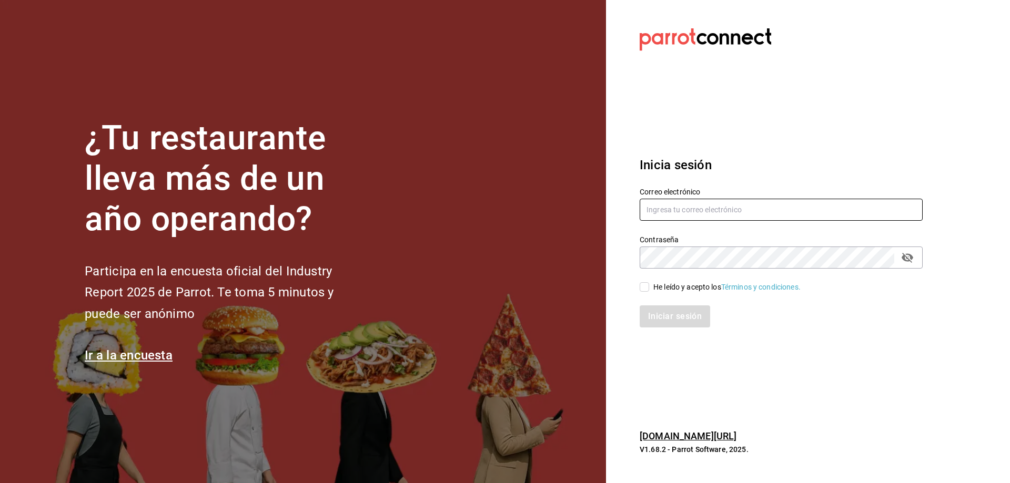 This screenshot has height=483, width=1010. I want to click on h1: ¿Tu restaurante lleva más de un año operando?, so click(227, 179).